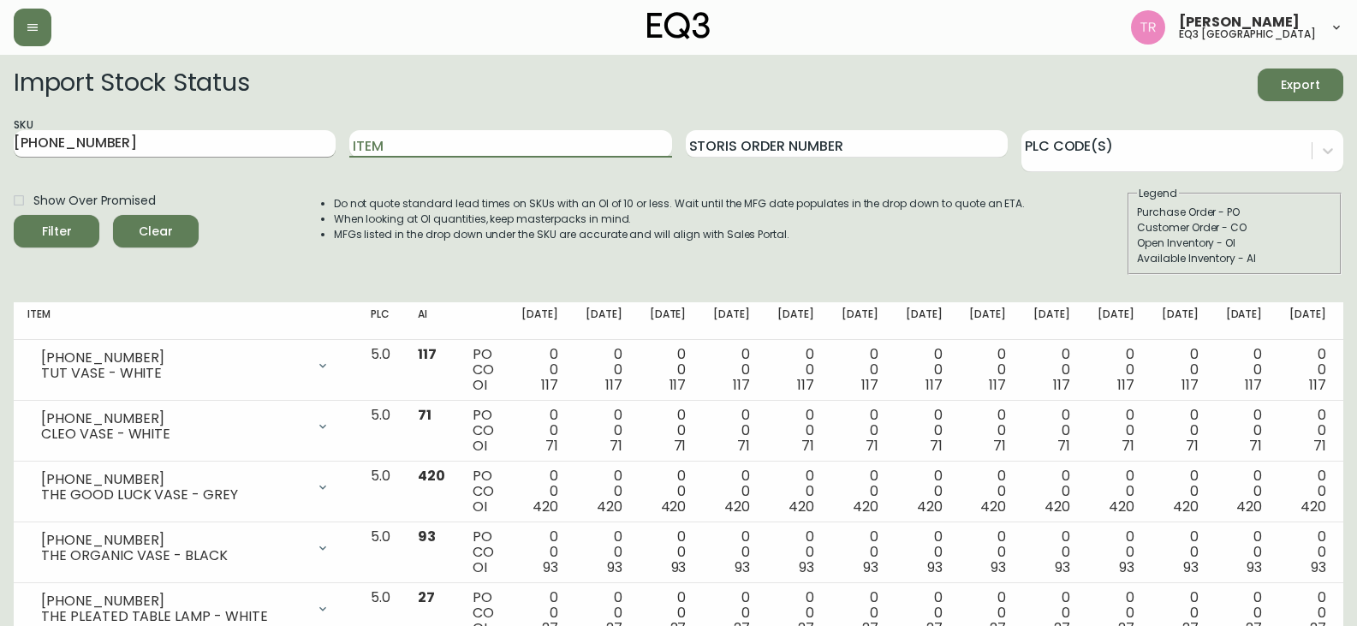  Describe the element at coordinates (173, 434) in the screenshot. I see `div: CLEO VASE - WHITE` at that location.